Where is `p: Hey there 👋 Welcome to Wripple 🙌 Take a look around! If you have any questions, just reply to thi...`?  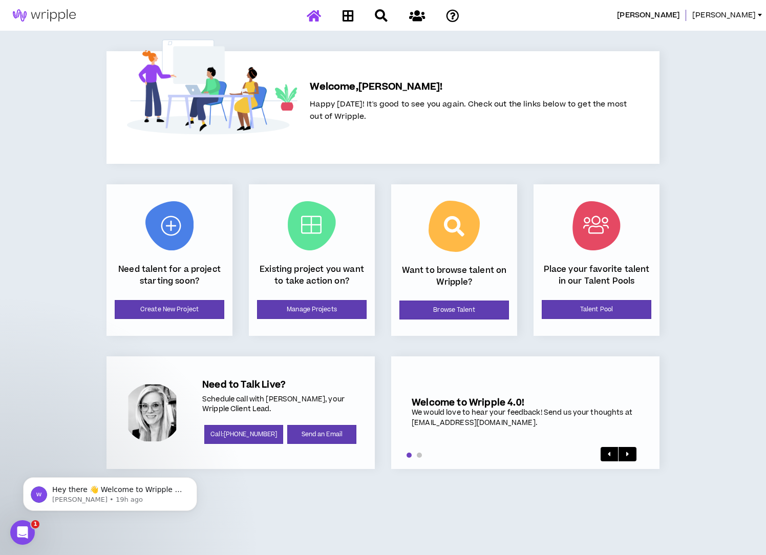
p: Hey there 👋 Welcome to Wripple 🙌 Take a look around! If you have any questions, just reply to thi... is located at coordinates (111, 34).